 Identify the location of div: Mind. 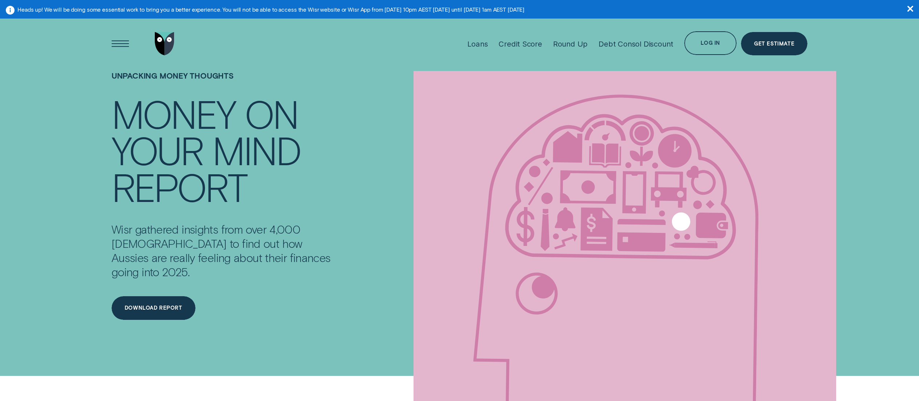
(256, 149).